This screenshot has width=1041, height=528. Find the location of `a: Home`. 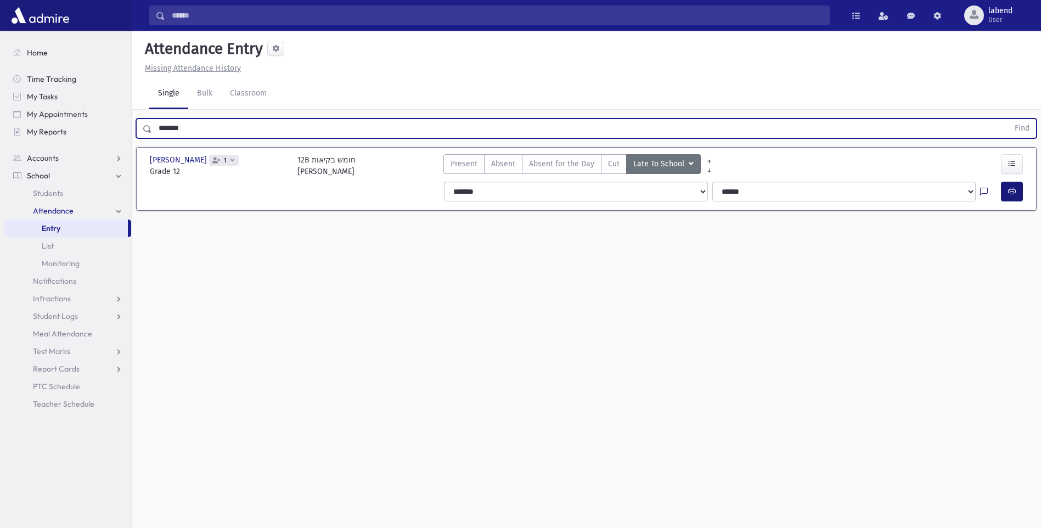

a: Home is located at coordinates (68, 53).